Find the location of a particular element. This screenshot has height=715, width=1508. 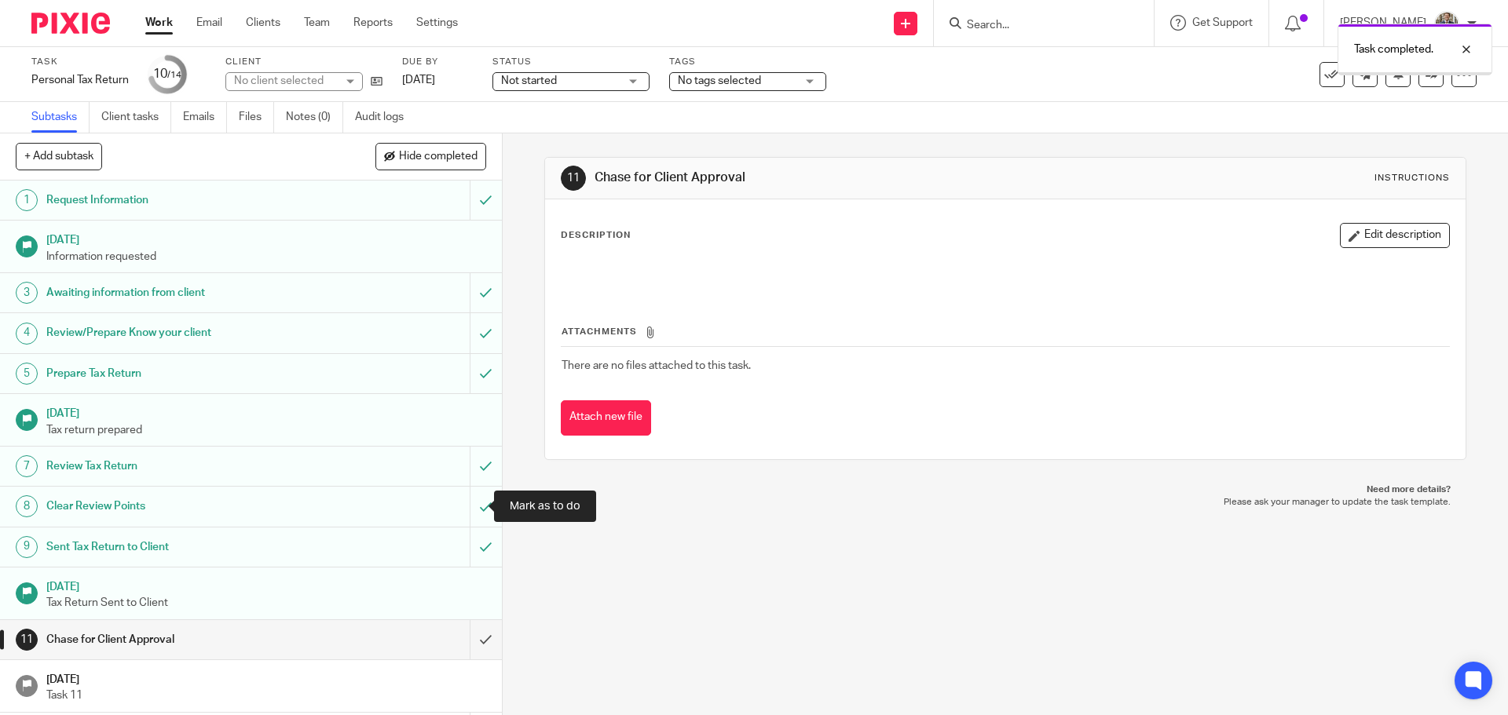

a: Settings is located at coordinates (437, 23).